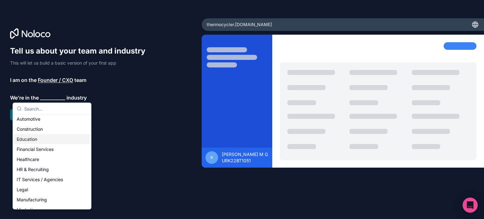 Image resolution: width=484 pixels, height=219 pixels. I want to click on div: Manufacturing, so click(52, 200).